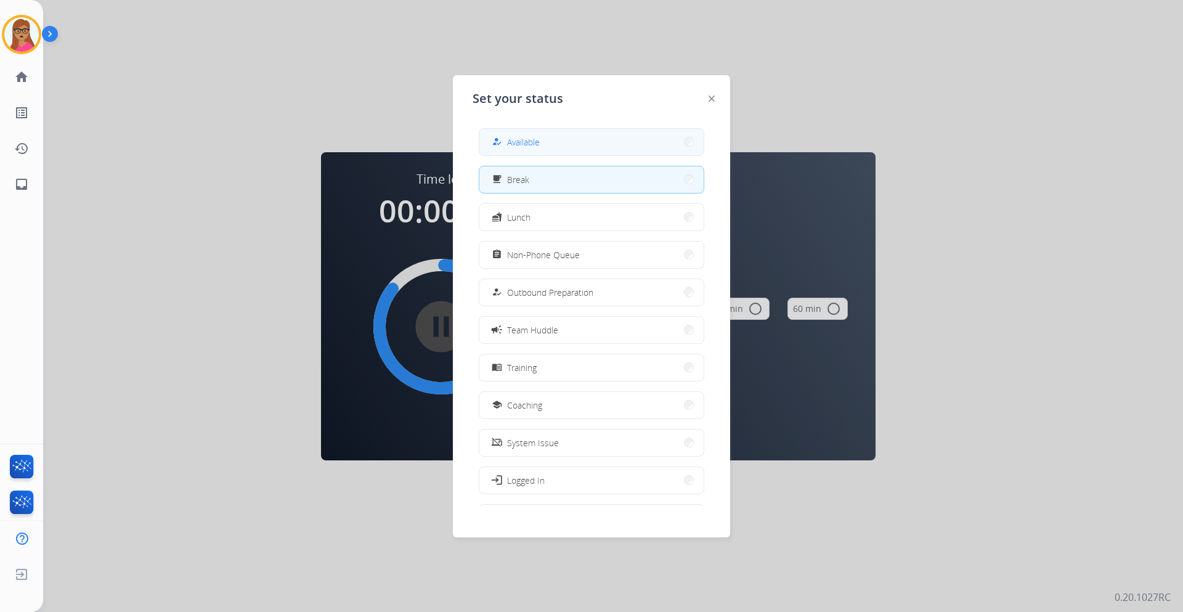 The image size is (1183, 612). I want to click on button: Logged In, so click(591, 480).